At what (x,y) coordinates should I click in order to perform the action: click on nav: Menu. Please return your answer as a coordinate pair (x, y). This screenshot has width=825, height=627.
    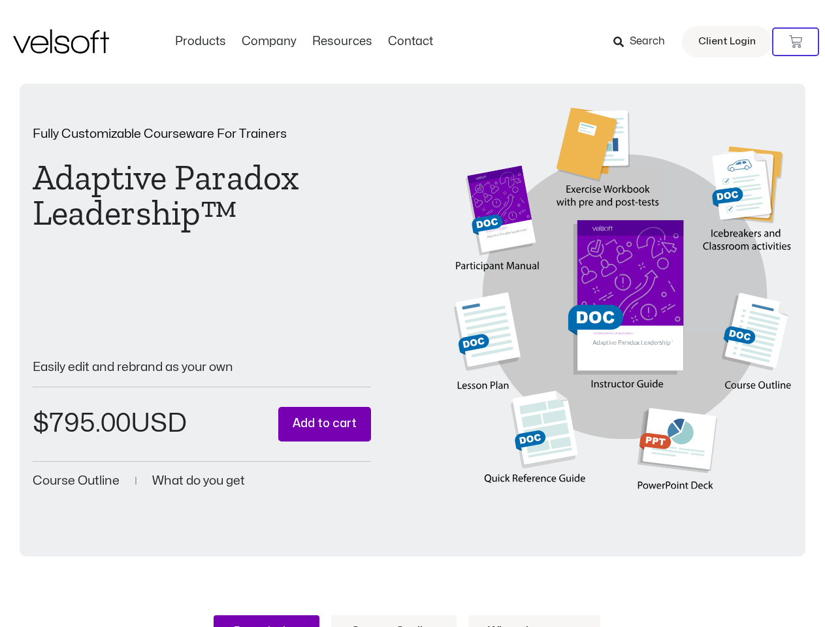
    Looking at the image, I should click on (304, 42).